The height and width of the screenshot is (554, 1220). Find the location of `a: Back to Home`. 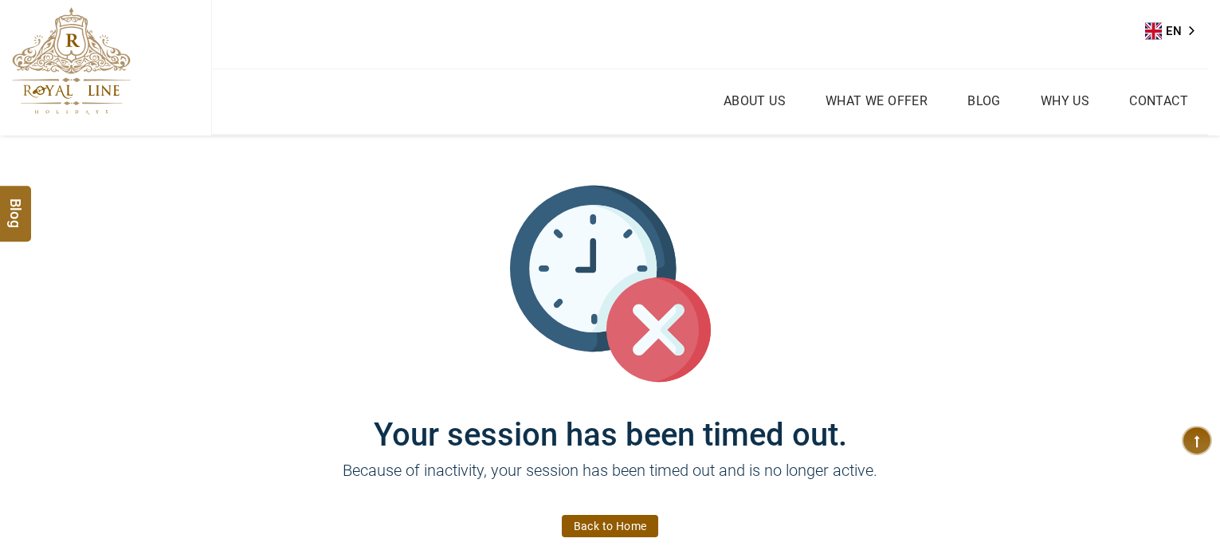

a: Back to Home is located at coordinates (610, 526).